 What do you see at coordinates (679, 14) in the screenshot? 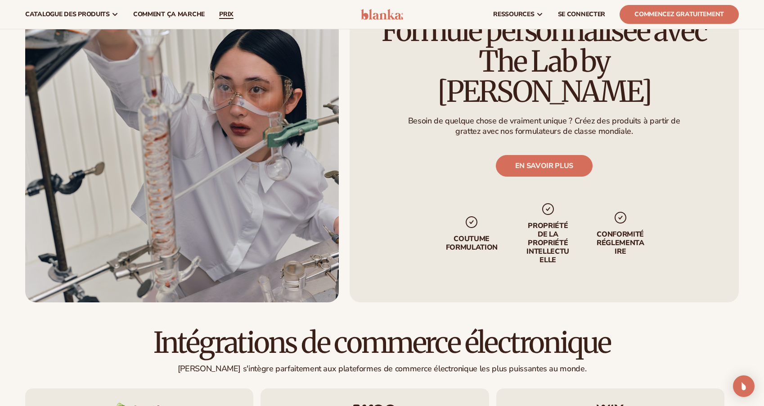
I see `a: COMMENCEZ GRATUITEMENT` at bounding box center [679, 14].